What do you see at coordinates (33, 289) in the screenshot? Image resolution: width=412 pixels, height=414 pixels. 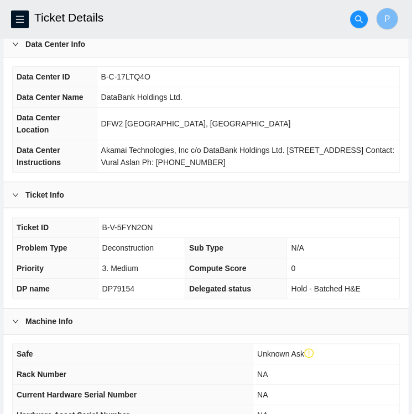 I see `span: DP name` at bounding box center [33, 289].